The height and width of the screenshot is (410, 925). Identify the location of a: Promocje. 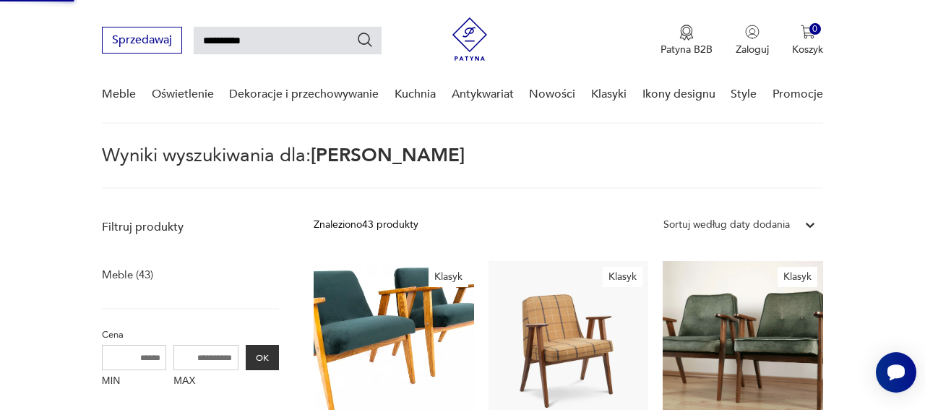
(798, 94).